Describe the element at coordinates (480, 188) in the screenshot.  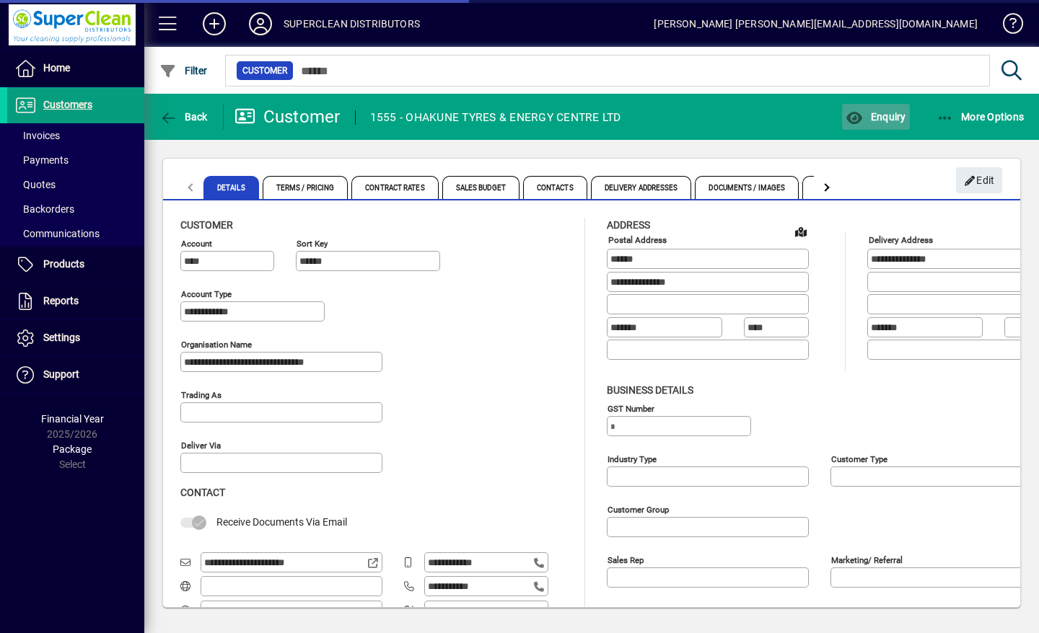
I see `span: Sales Budget` at that location.